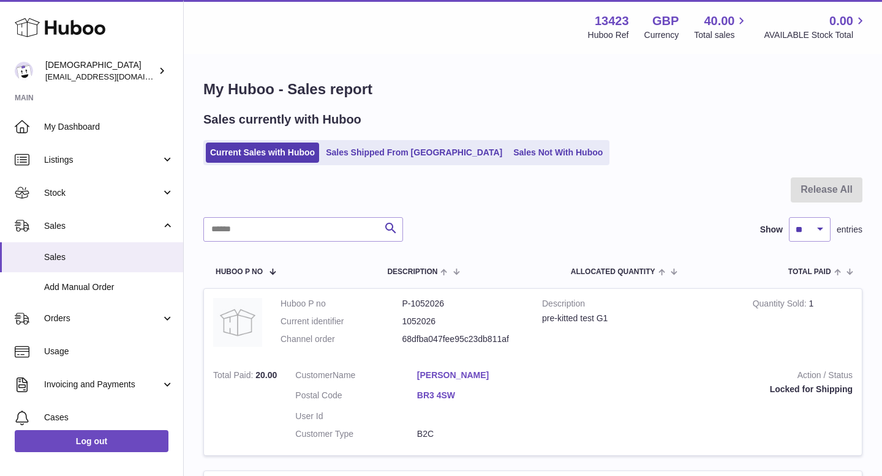 The image size is (882, 476). Describe the element at coordinates (802, 325) in the screenshot. I see `td: 1` at that location.